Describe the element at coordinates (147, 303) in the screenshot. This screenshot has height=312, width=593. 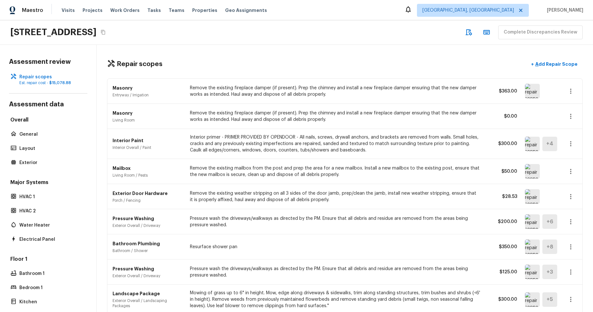
I see `p: Exterior Overall / Landscaping Packages` at that location.